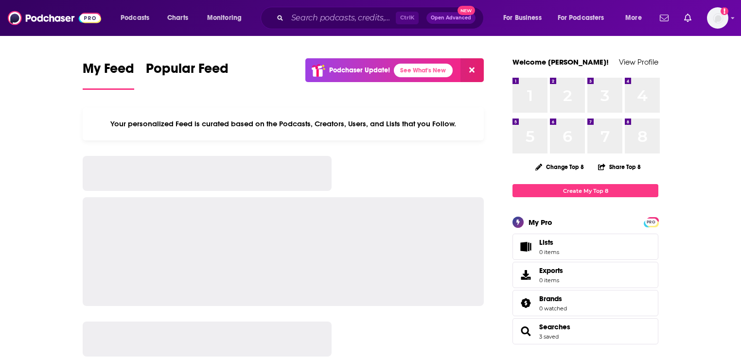 The image size is (741, 357). What do you see at coordinates (224, 18) in the screenshot?
I see `span: Monitoring` at bounding box center [224, 18].